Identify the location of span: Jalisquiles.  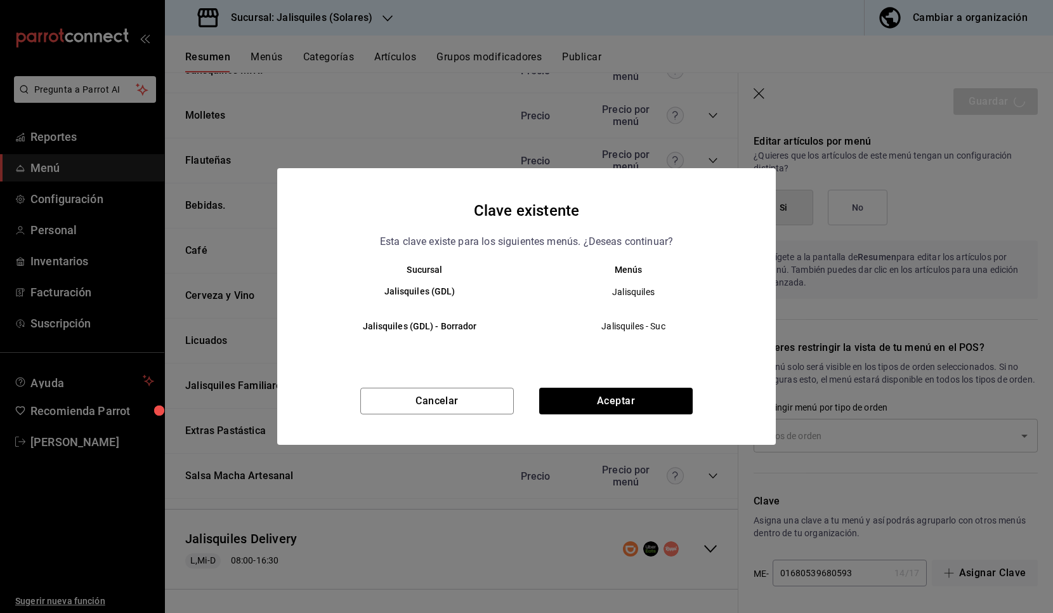
(633, 292).